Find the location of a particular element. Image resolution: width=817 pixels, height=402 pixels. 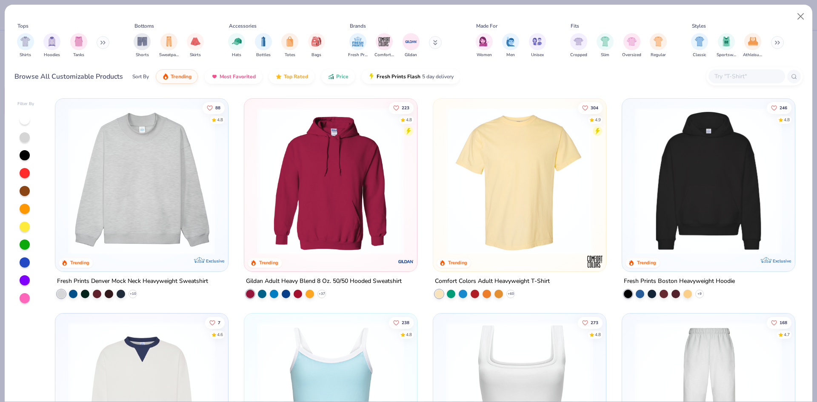

button: Fresh Prints Flash5 day delivery is located at coordinates (411, 77).